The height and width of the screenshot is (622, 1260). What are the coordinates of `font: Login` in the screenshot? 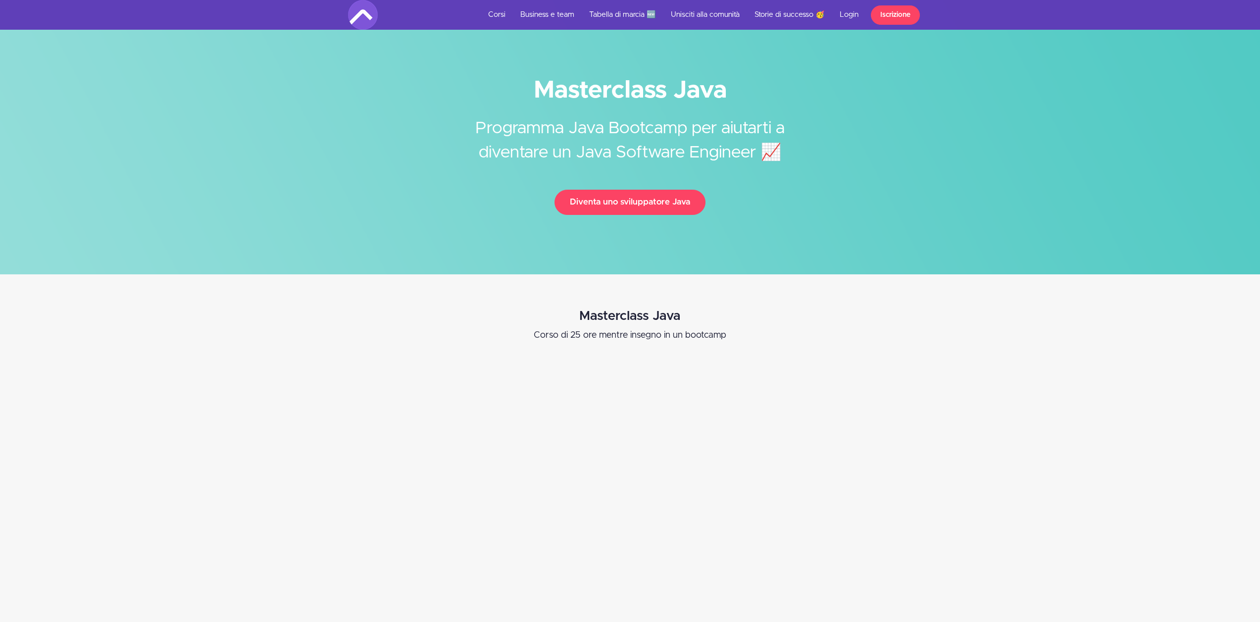 It's located at (849, 14).